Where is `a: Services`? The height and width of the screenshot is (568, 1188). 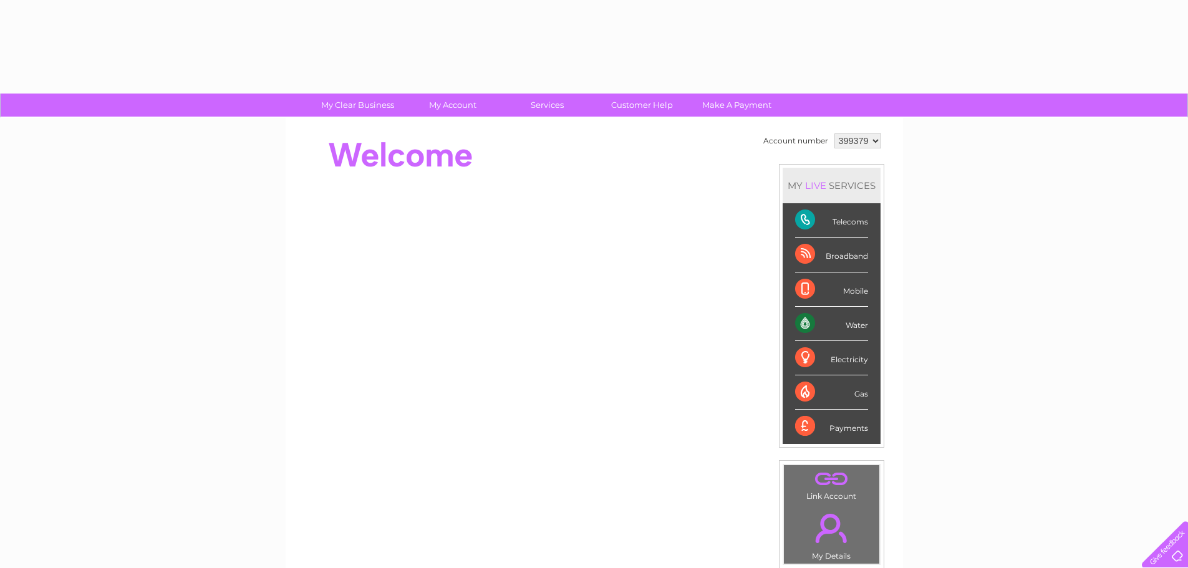 a: Services is located at coordinates (547, 105).